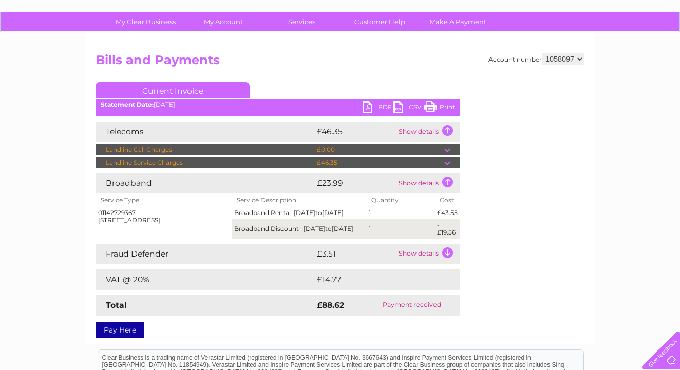  I want to click on a: Print, so click(440, 108).